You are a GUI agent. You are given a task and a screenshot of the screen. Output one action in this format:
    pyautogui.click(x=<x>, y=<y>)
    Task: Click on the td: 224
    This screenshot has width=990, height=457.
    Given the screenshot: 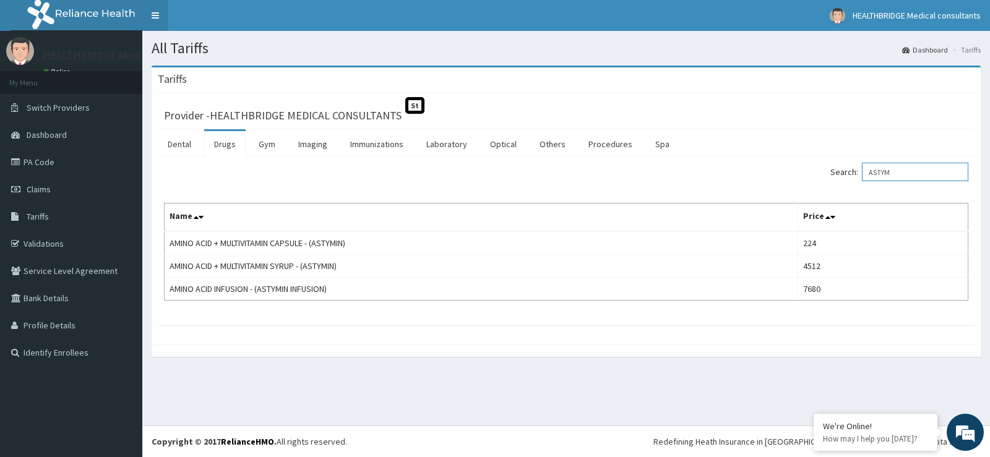 What is the action you would take?
    pyautogui.click(x=883, y=243)
    